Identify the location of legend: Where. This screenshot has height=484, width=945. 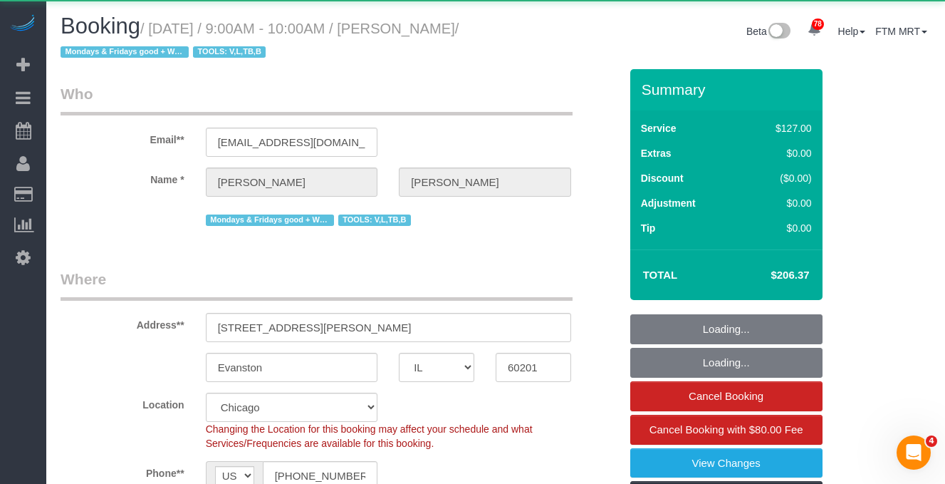
(316, 284).